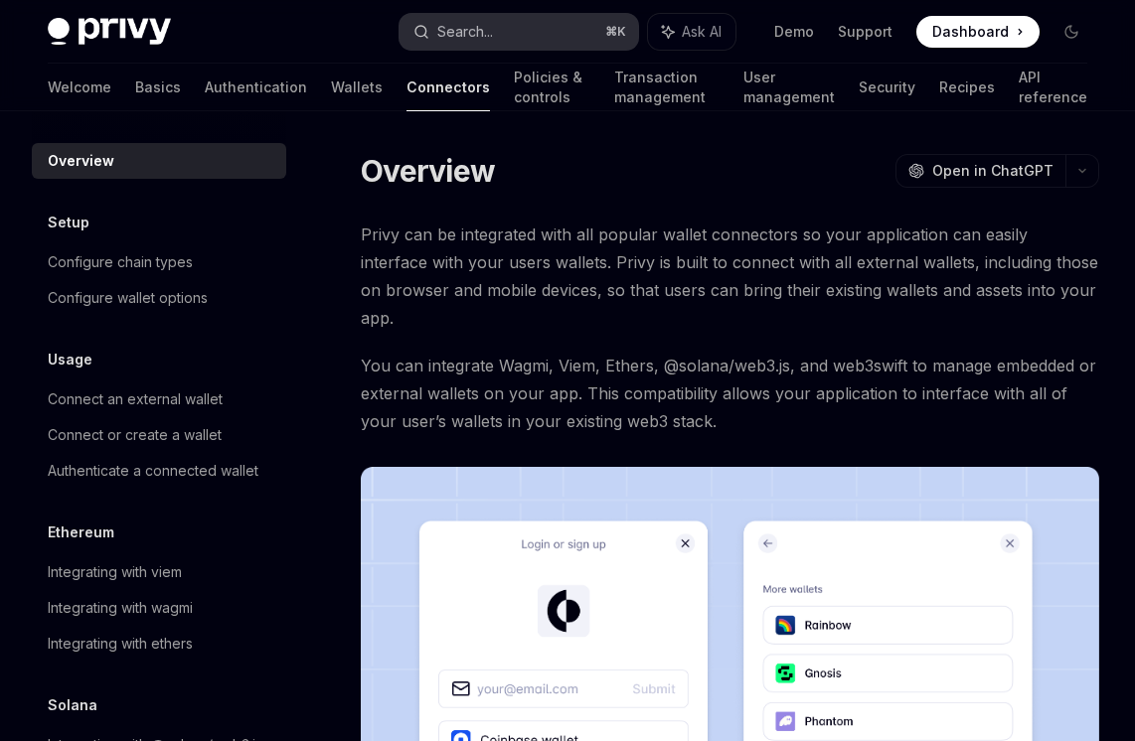 The width and height of the screenshot is (1135, 741). What do you see at coordinates (158, 87) in the screenshot?
I see `a: Basics` at bounding box center [158, 87].